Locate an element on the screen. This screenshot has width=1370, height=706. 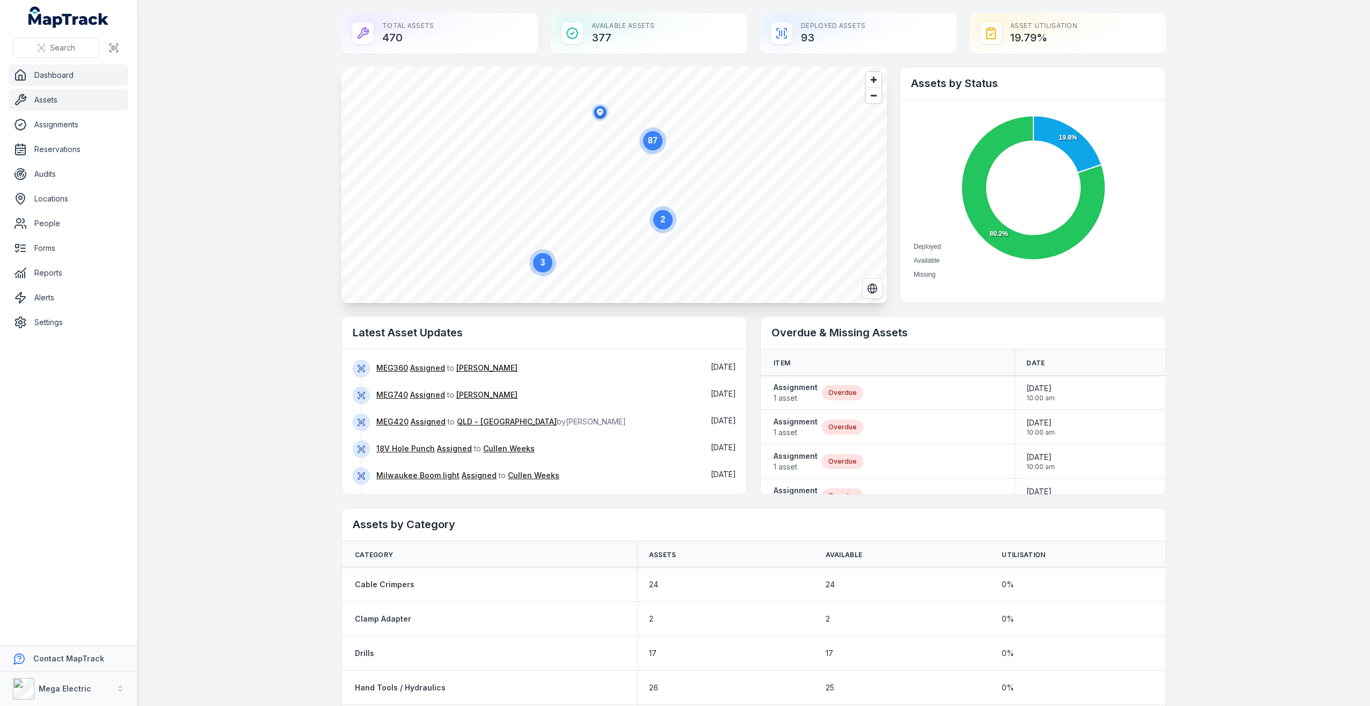
a: Hand Tools / Hydraulics is located at coordinates (400, 687).